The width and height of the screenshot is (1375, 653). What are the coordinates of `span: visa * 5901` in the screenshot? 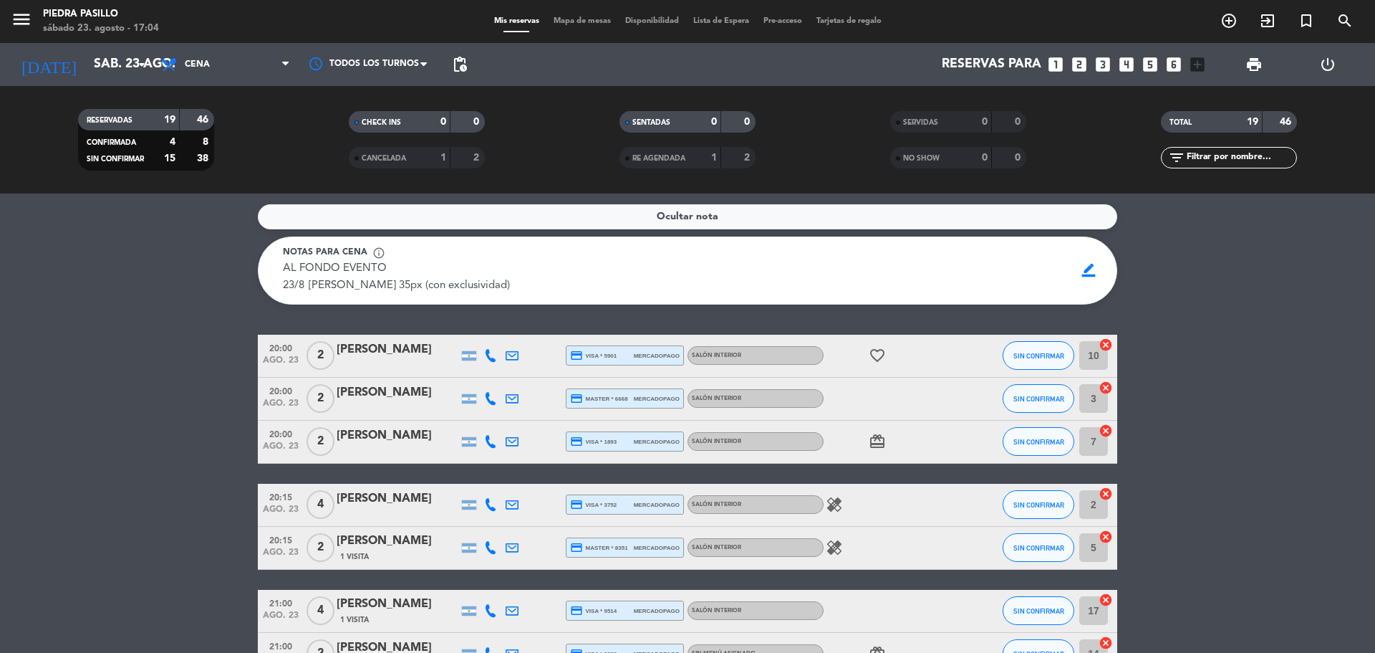 It's located at (593, 355).